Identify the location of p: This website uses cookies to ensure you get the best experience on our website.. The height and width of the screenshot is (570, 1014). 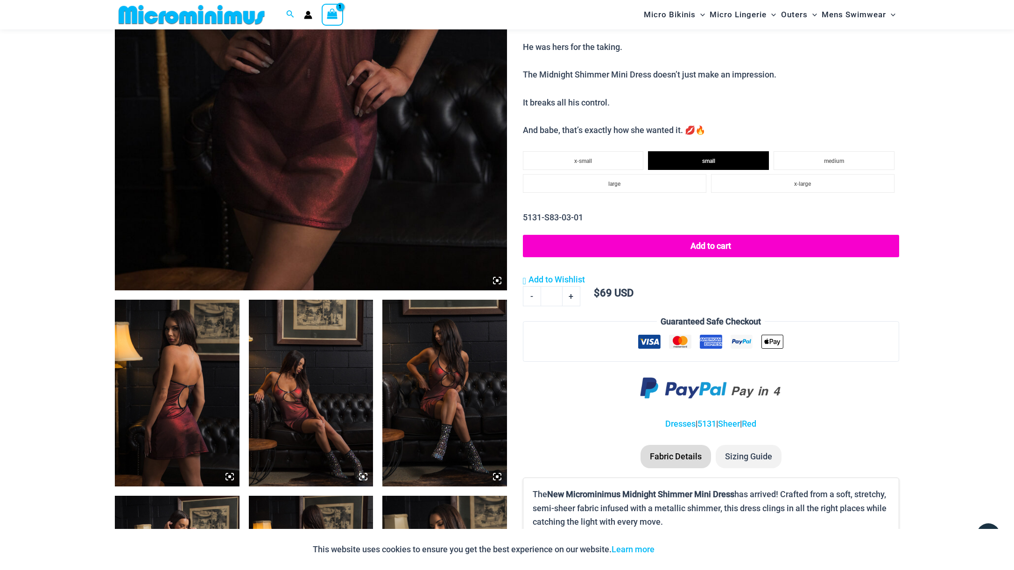
(484, 549).